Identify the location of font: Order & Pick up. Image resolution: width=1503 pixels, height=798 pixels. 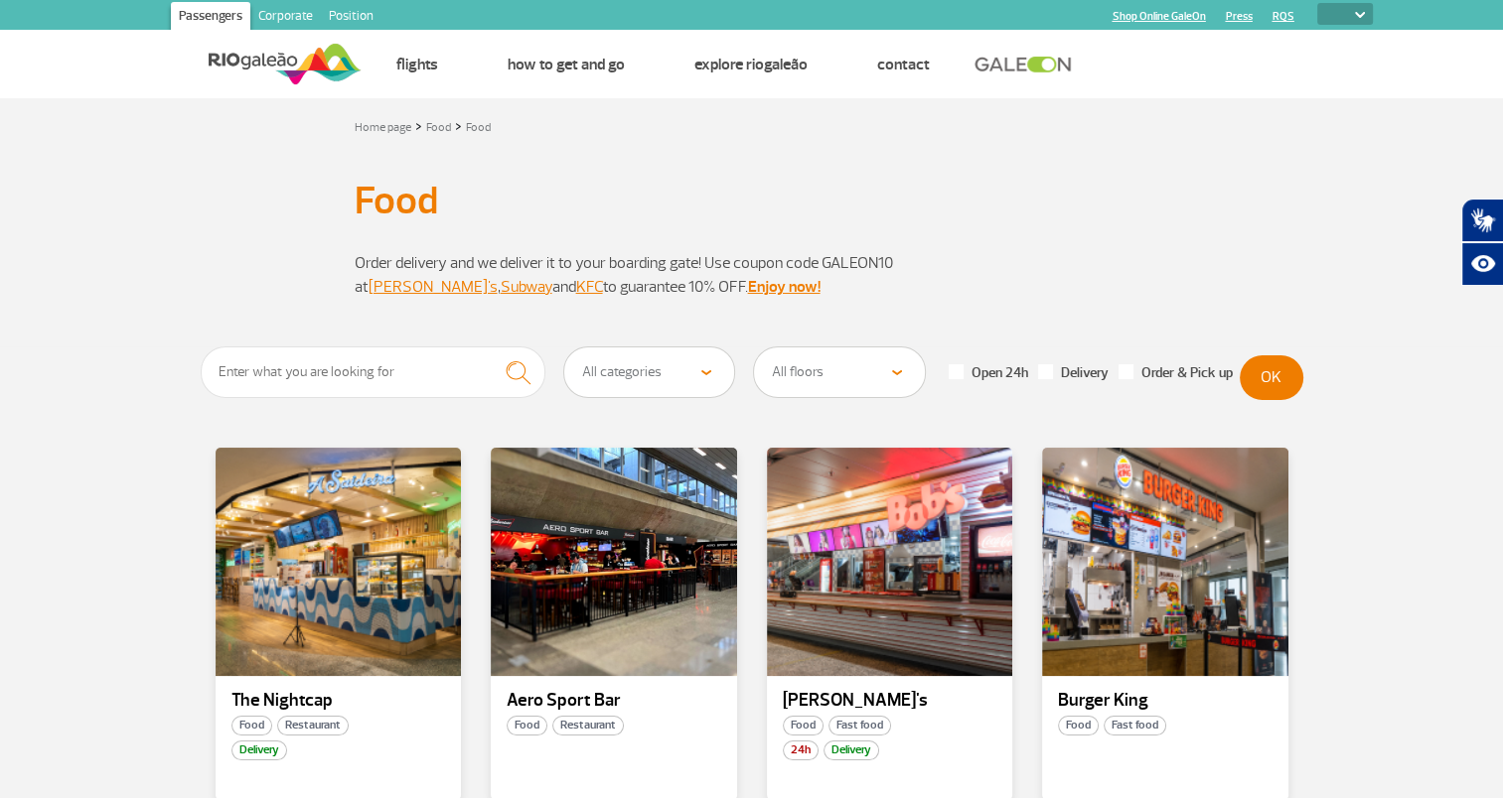
(1187, 373).